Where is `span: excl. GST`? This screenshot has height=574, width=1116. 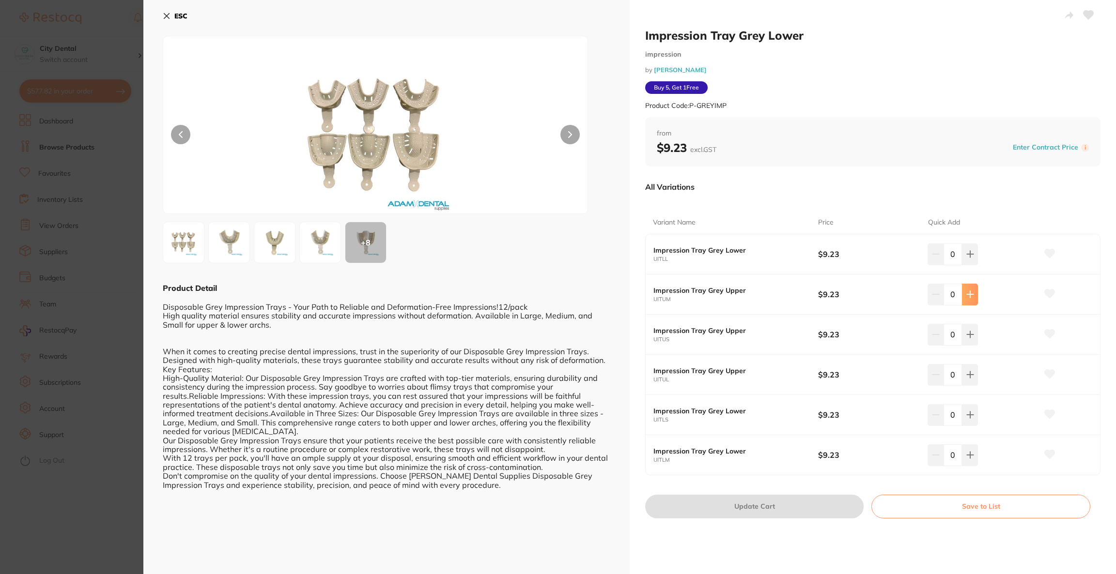
span: excl. GST is located at coordinates (703, 150).